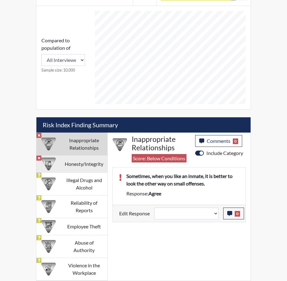 This screenshot has height=281, width=287. What do you see at coordinates (63, 55) in the screenshot?
I see `div: Consistency Score comparison among population` at bounding box center [63, 55].